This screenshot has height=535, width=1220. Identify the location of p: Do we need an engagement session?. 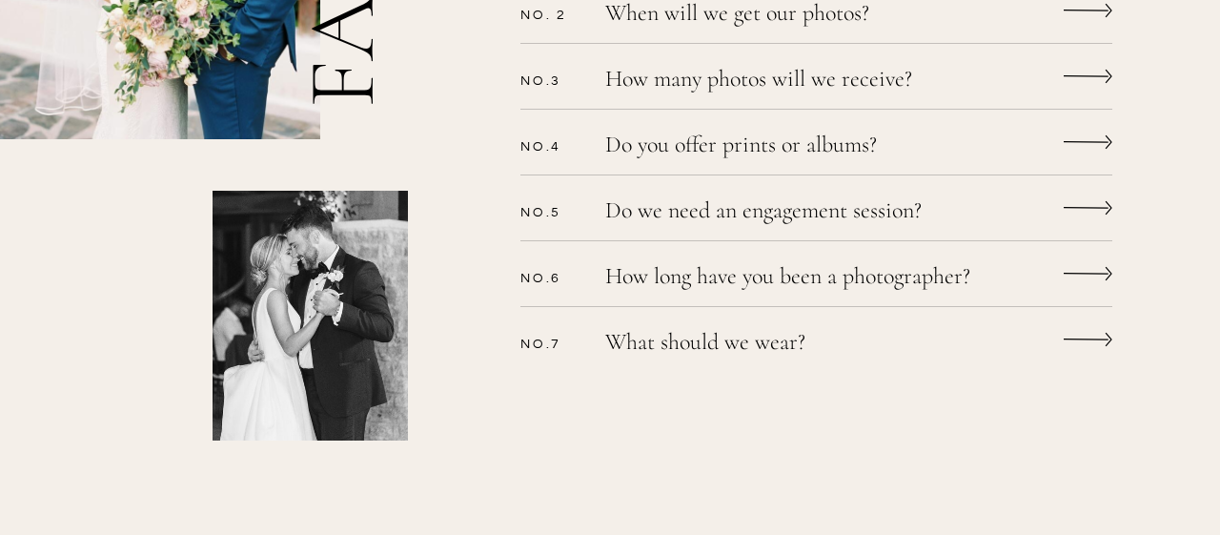
(791, 212).